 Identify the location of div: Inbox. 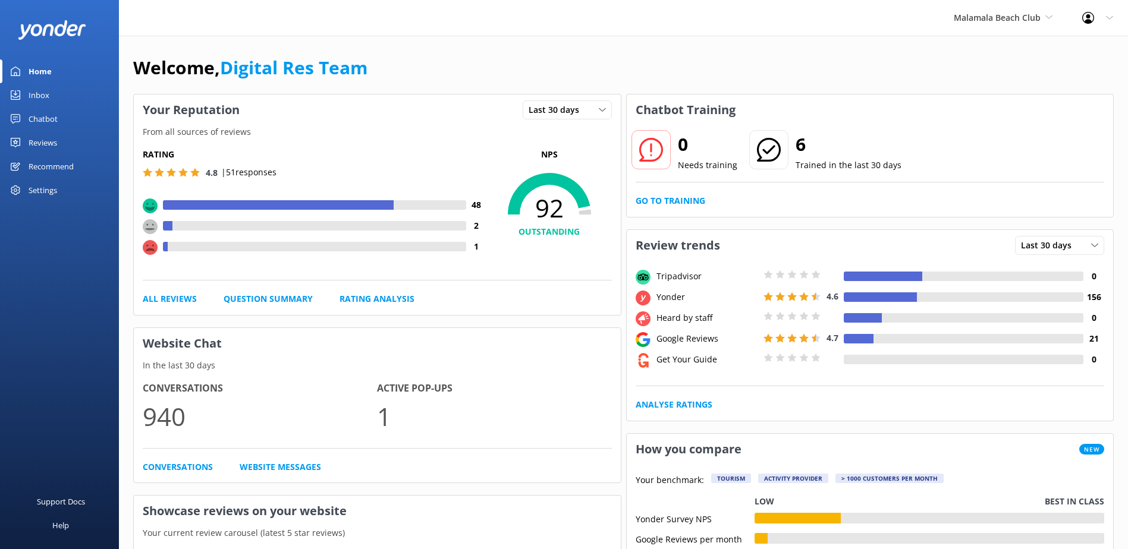
(39, 95).